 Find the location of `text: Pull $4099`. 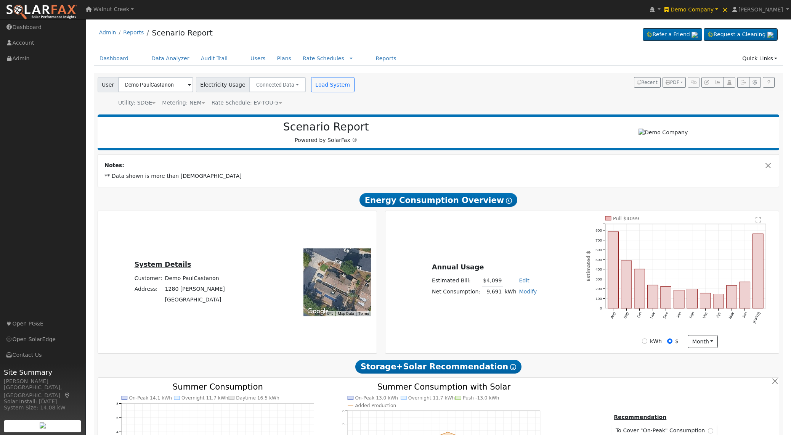

text: Pull $4099 is located at coordinates (626, 218).